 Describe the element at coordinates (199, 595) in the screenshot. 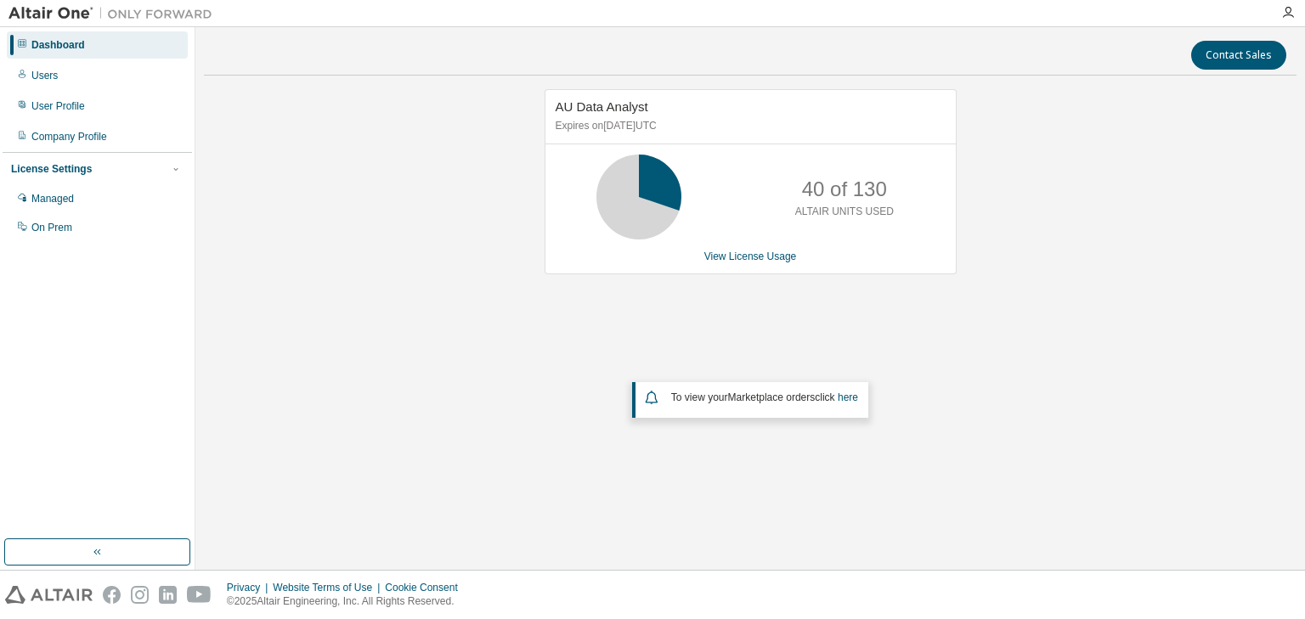

I see `img: youtube.svg` at that location.